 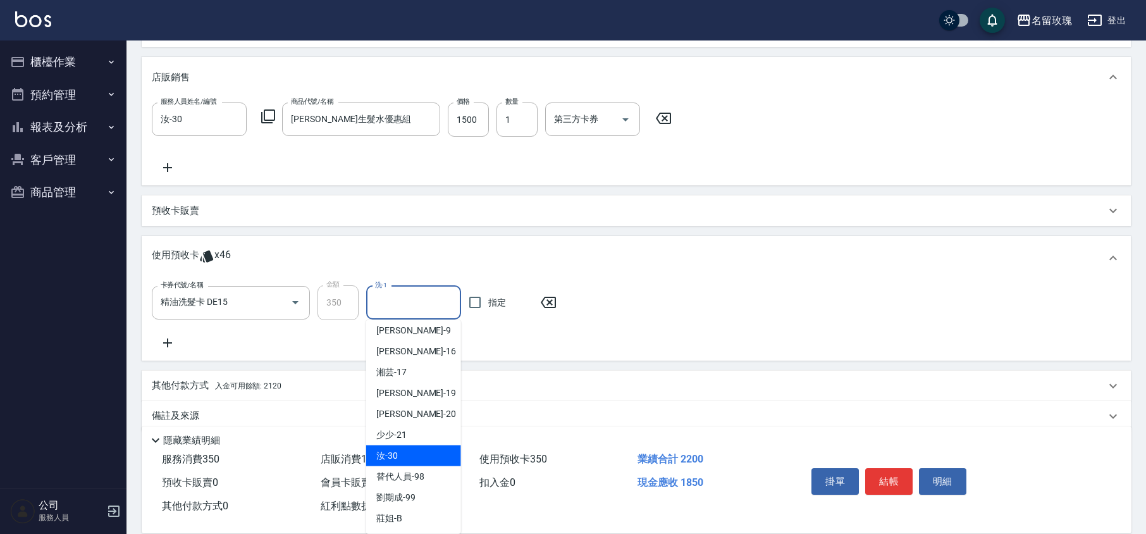 What do you see at coordinates (333, 284) in the screenshot?
I see `label: 金額` at bounding box center [333, 284].